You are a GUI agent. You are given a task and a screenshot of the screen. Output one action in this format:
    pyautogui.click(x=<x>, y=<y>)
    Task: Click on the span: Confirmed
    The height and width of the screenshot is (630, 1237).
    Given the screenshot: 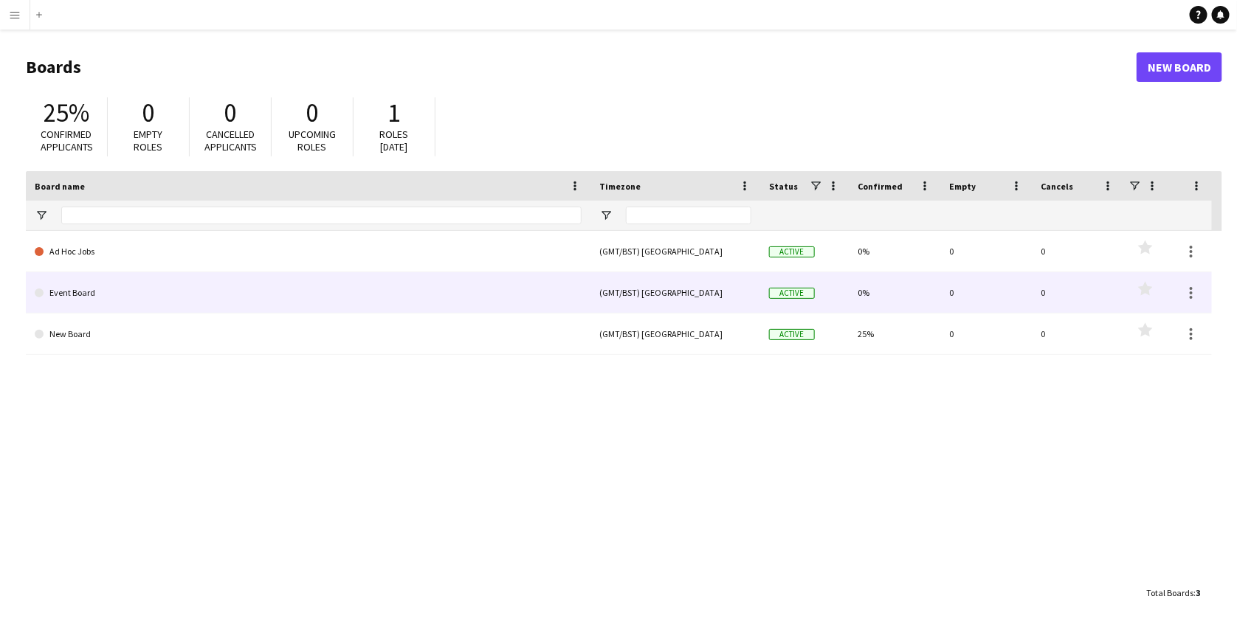 What is the action you would take?
    pyautogui.click(x=880, y=186)
    